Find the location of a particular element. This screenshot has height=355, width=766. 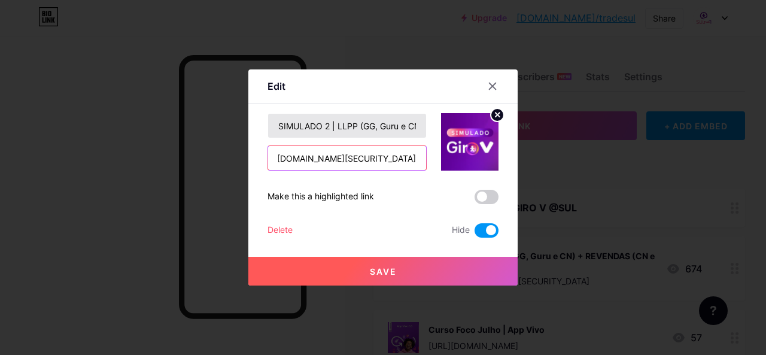

div: Delete is located at coordinates (280, 230).